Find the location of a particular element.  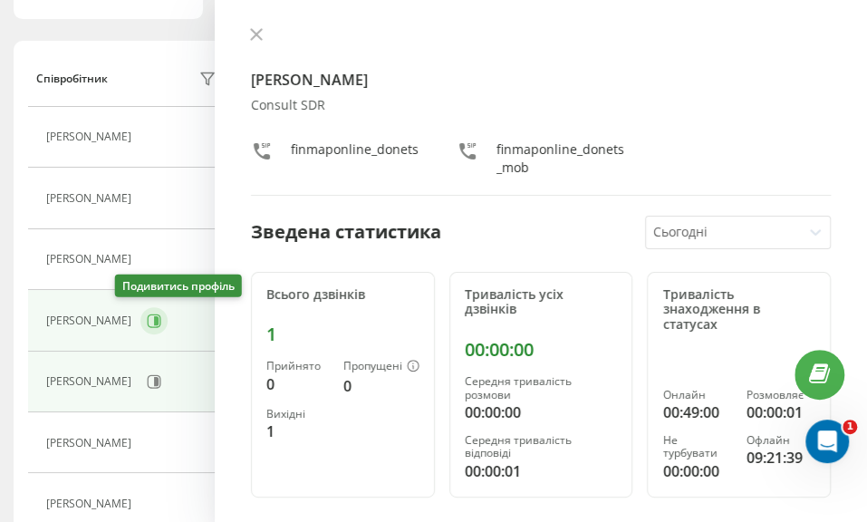

div: Розмовляє is located at coordinates (781, 395).